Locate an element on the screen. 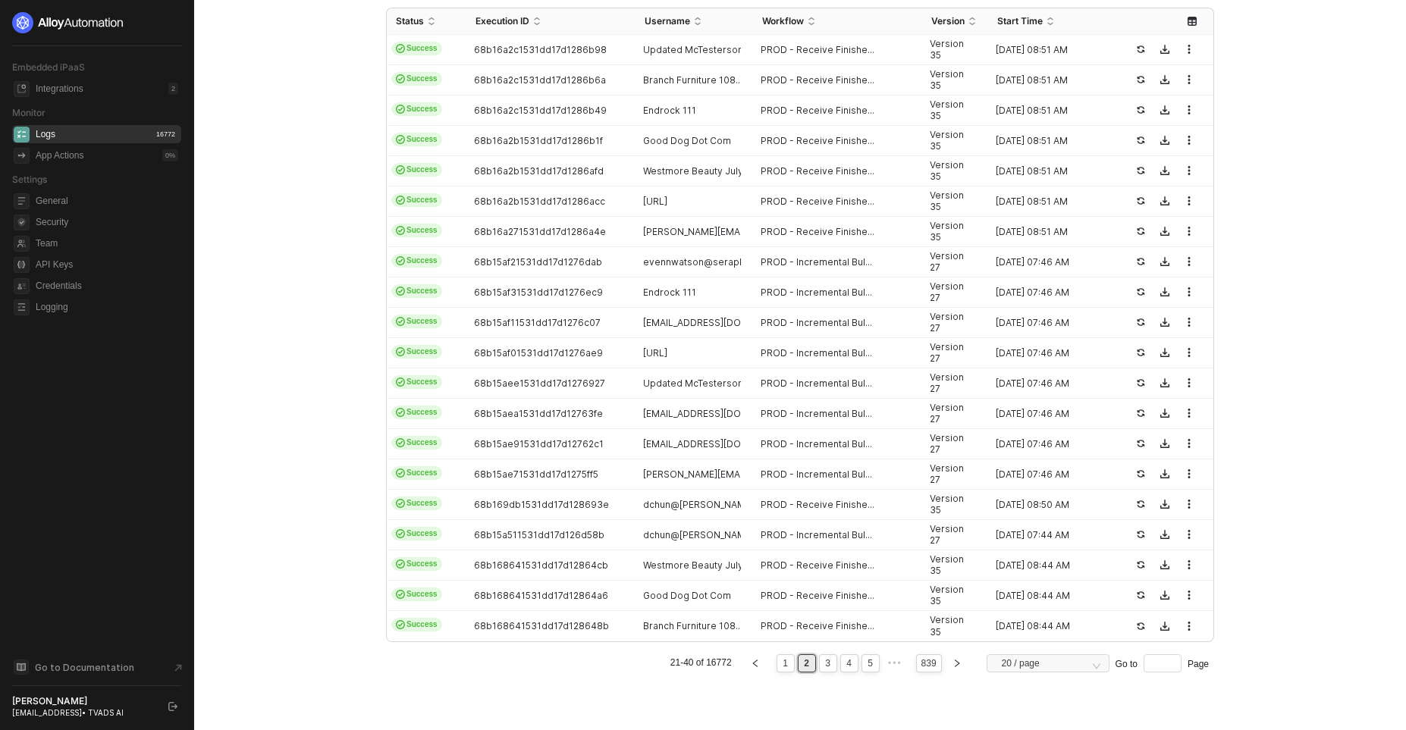 This screenshot has width=1406, height=730. span: Embedded iPaaS is located at coordinates (49, 67).